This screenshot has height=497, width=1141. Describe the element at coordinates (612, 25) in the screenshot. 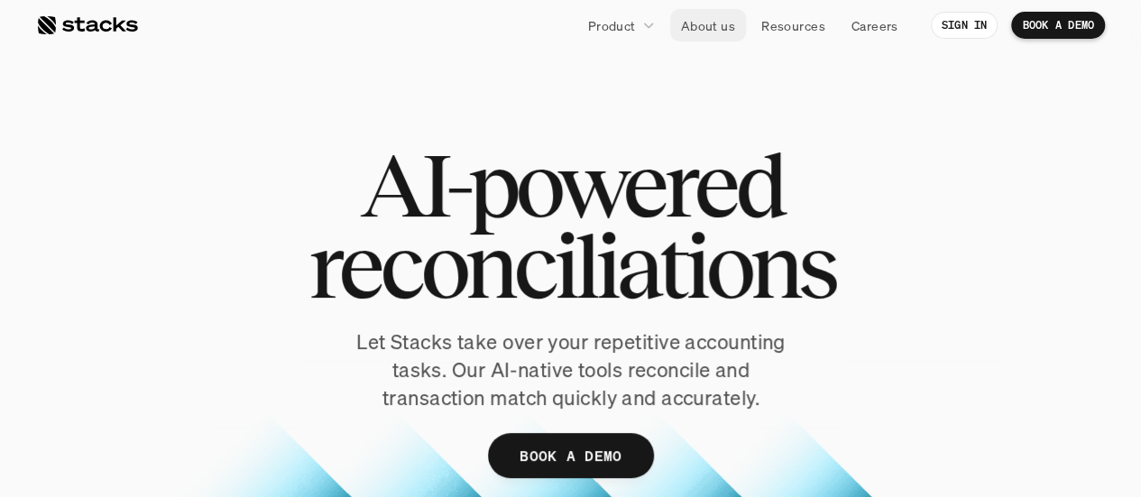

I see `p: Product` at that location.